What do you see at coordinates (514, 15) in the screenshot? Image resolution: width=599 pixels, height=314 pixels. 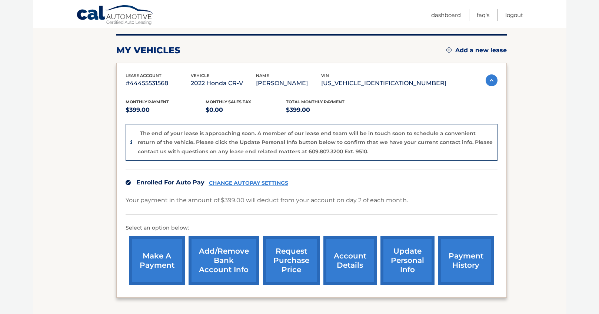 I see `a: Logout` at bounding box center [514, 15].